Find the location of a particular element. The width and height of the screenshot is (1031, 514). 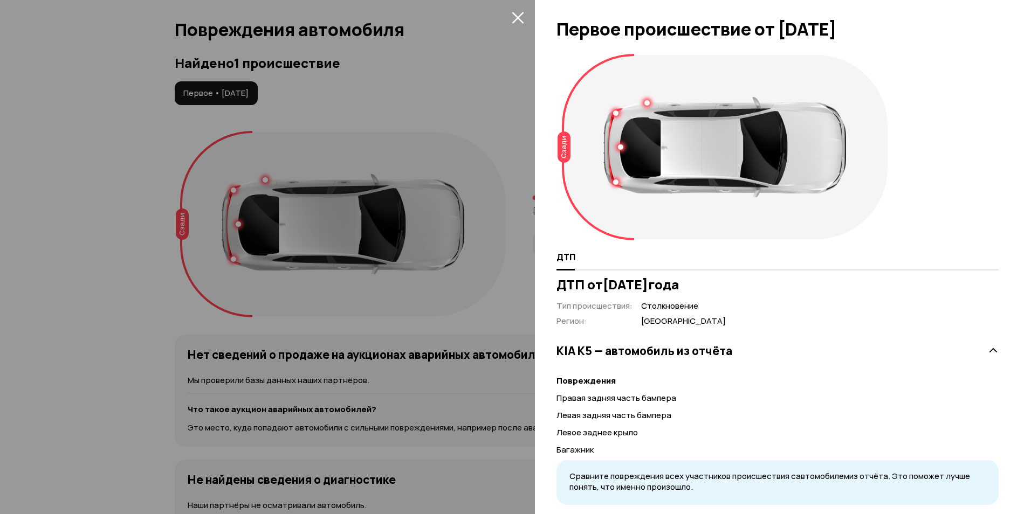

h3: KIA K5 — автомобиль из отчёта is located at coordinates (644, 351).